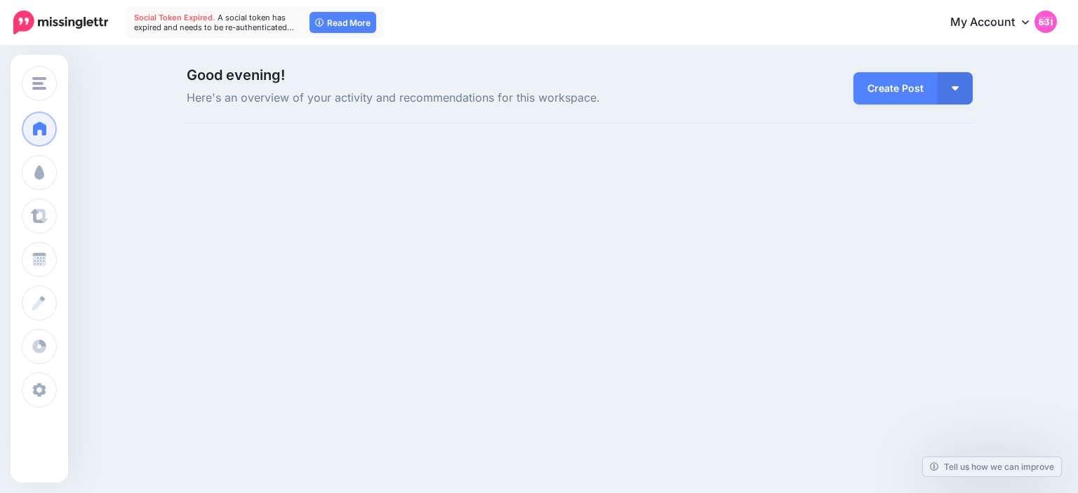  I want to click on img: menu.png, so click(39, 84).